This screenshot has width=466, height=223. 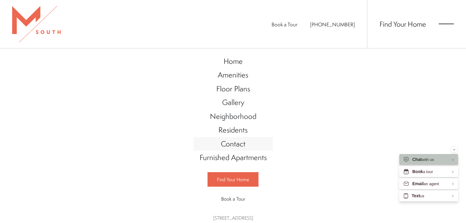 I want to click on a: Go to Residents, so click(x=233, y=130).